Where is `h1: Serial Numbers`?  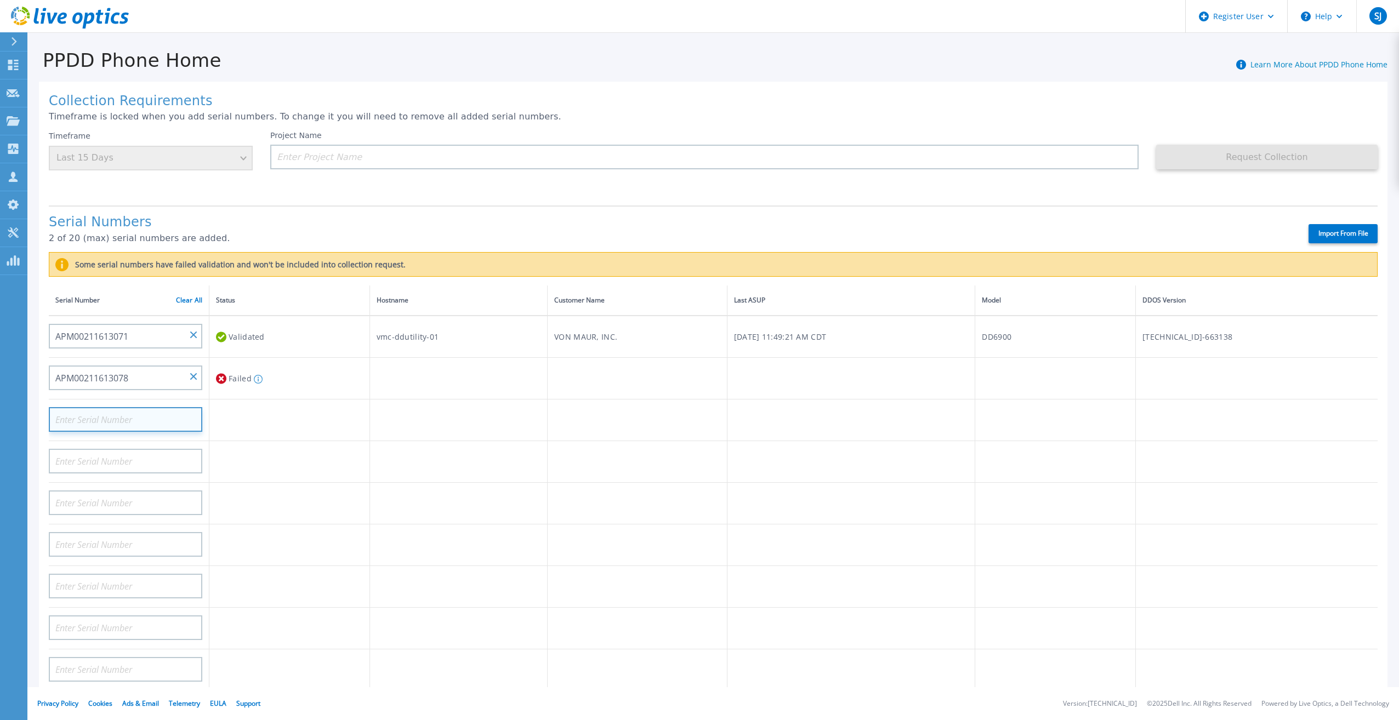 h1: Serial Numbers is located at coordinates (669, 223).